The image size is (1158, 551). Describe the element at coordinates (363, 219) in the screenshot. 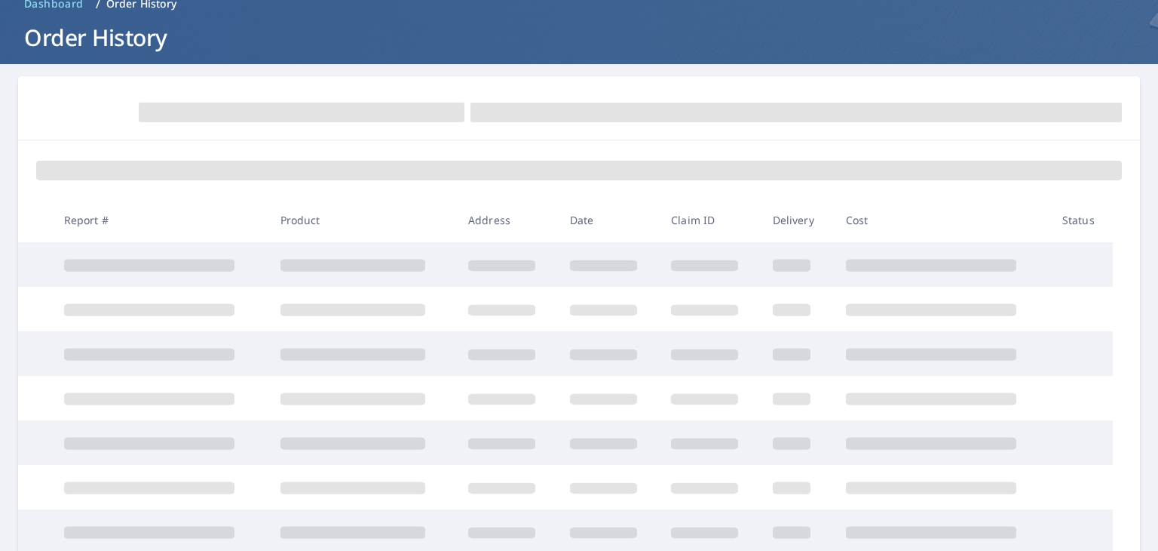

I see `th: Product` at that location.